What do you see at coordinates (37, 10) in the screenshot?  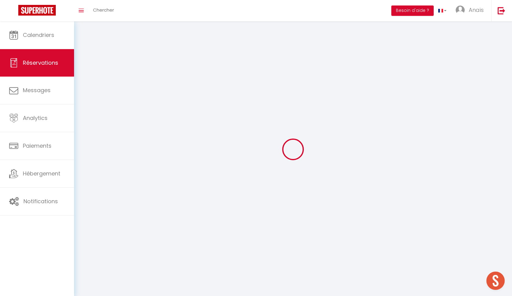 I see `img: Super Booking` at bounding box center [37, 10].